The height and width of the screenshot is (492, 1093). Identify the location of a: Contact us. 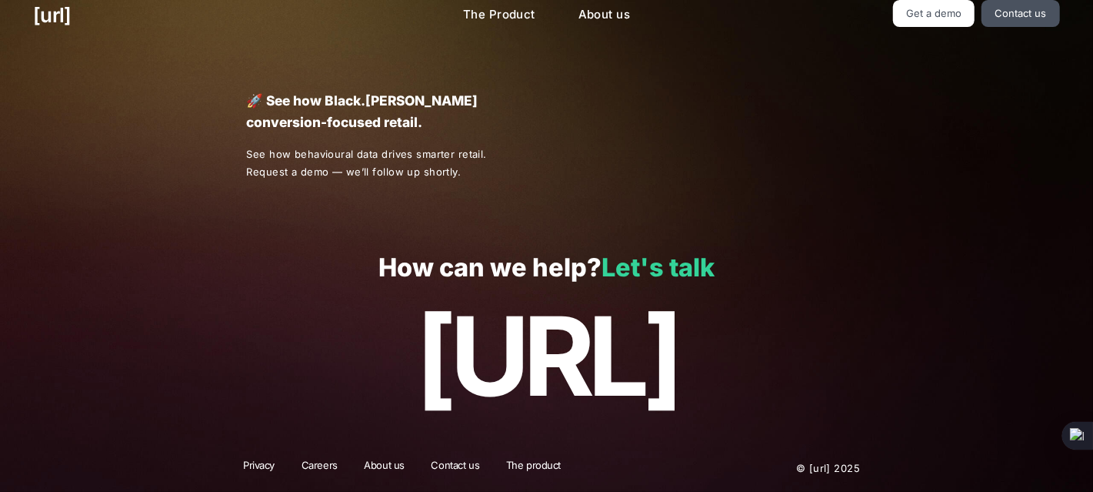
(455, 468).